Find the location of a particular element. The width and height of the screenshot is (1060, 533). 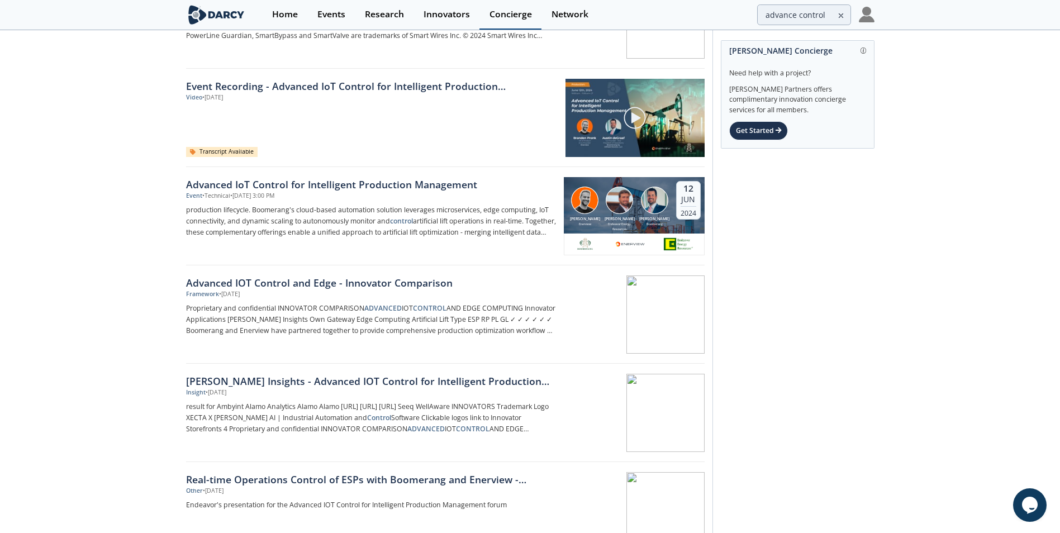

img: de06b163-2c8d-427f-be90-4655936cdaf3 is located at coordinates (678, 244).